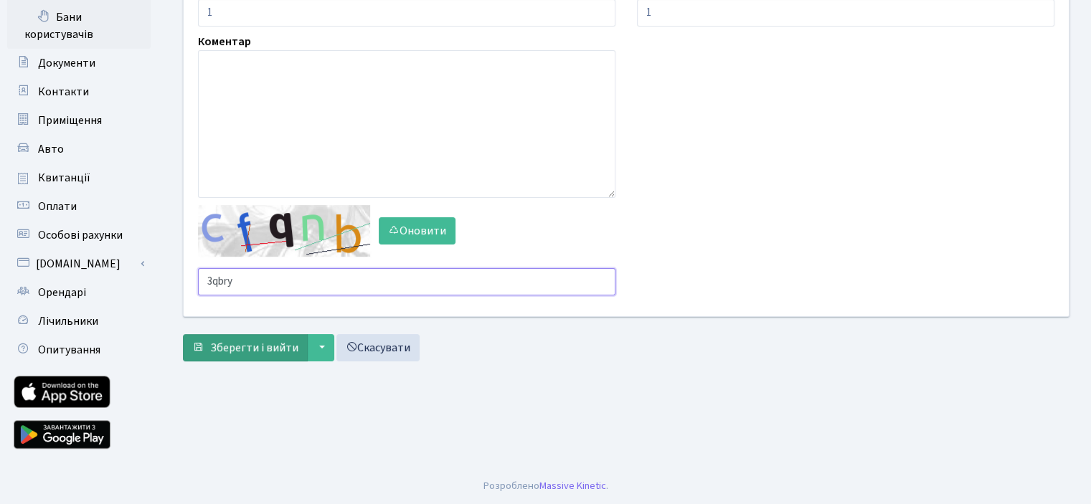 The width and height of the screenshot is (1091, 504). I want to click on a: Авто, so click(79, 149).